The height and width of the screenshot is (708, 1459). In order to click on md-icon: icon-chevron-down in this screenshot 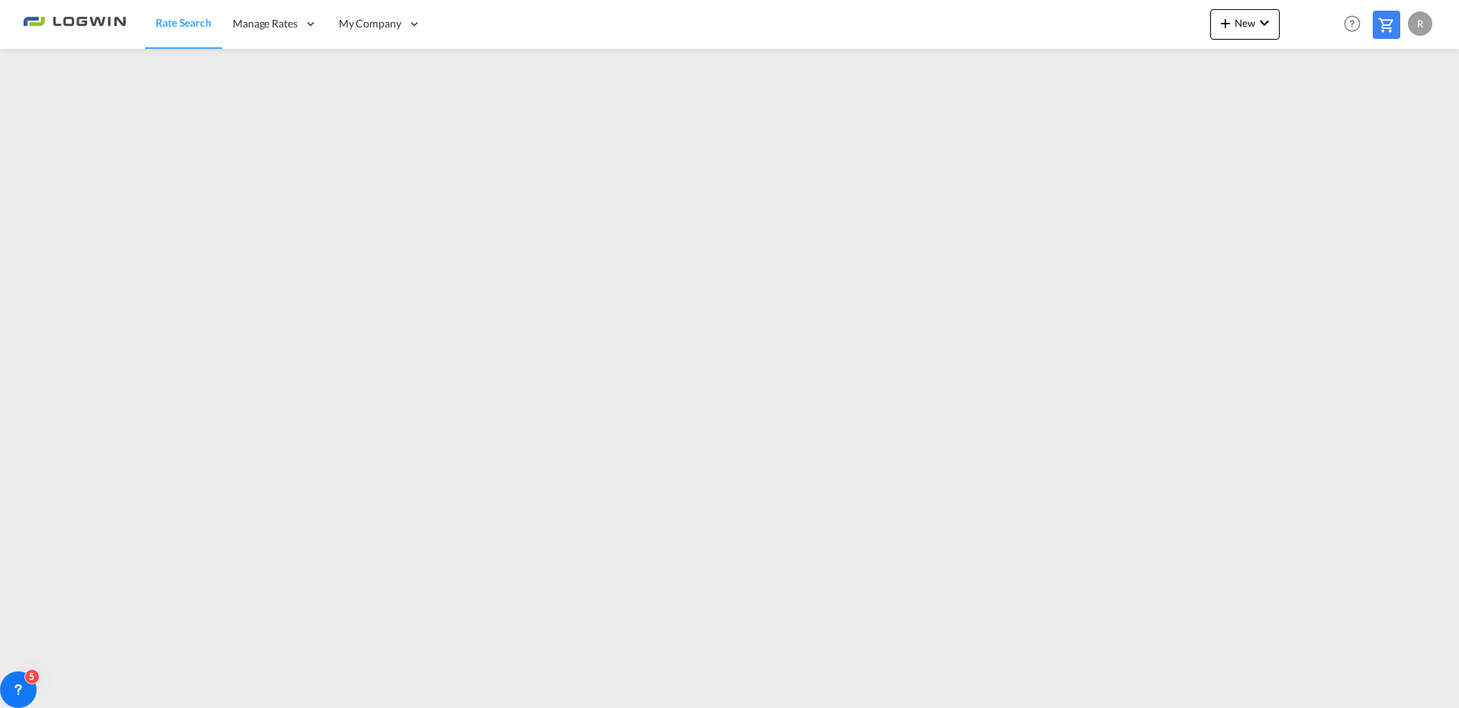, I will do `click(1264, 23)`.